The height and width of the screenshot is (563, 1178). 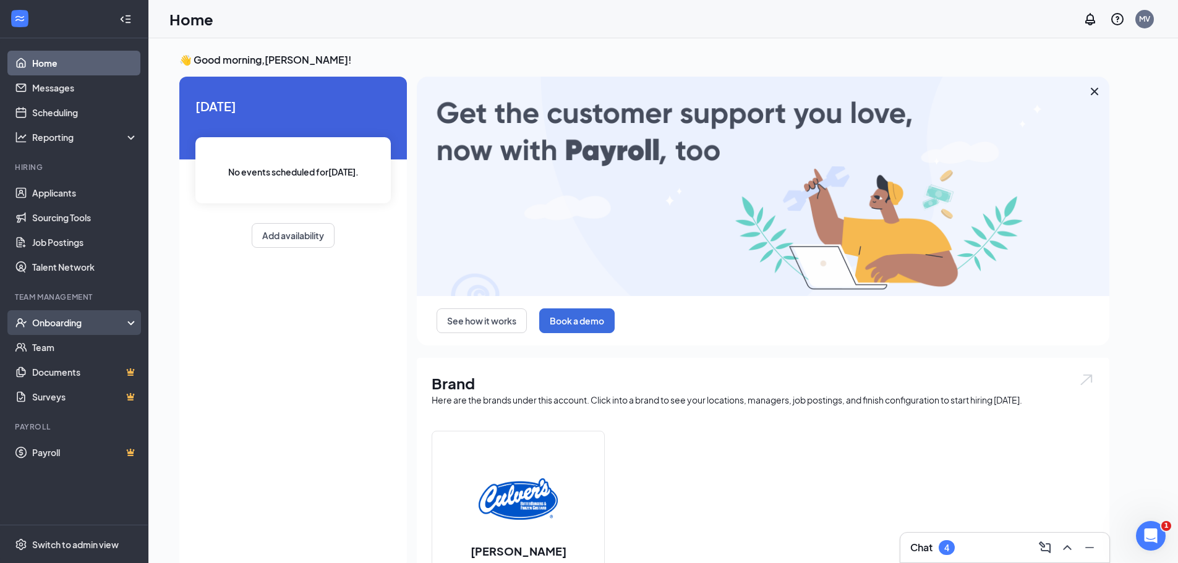 I want to click on img: Culver's, so click(x=518, y=499).